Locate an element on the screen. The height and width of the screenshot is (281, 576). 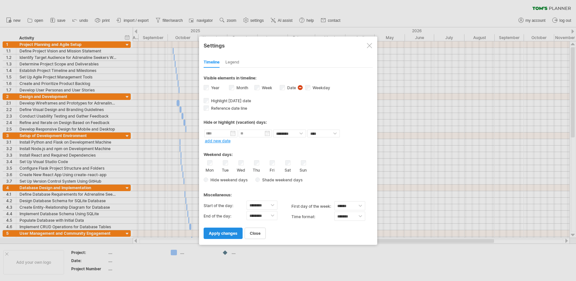
label: End of the day: is located at coordinates (225, 216).